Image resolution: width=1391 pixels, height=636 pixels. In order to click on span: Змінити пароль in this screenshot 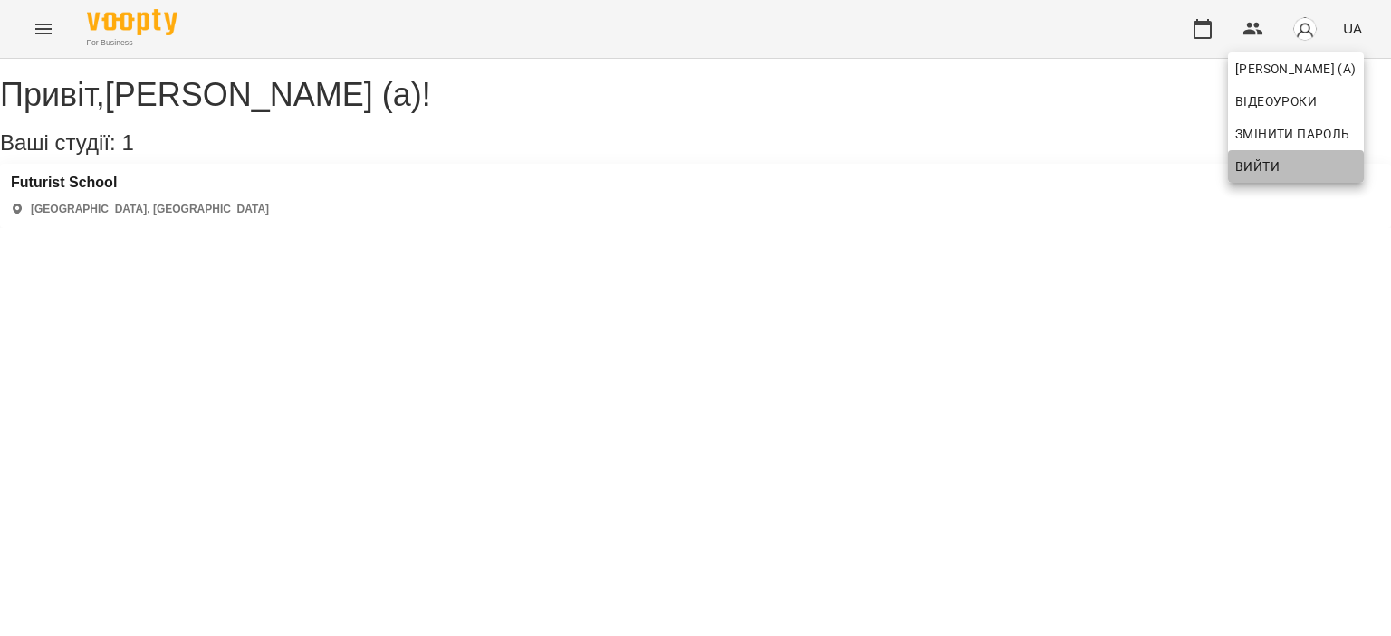, I will do `click(1296, 134)`.